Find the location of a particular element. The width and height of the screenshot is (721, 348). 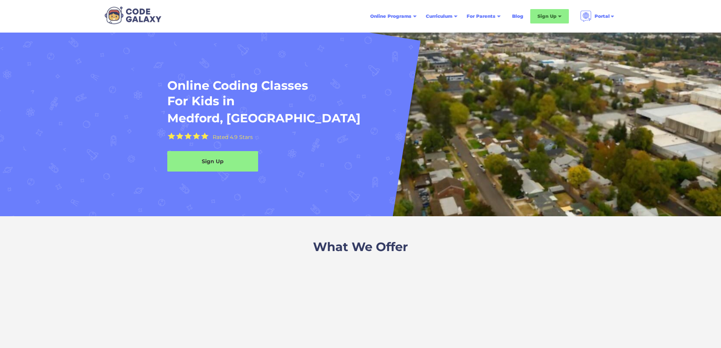

a: Sign Up is located at coordinates (213, 161).